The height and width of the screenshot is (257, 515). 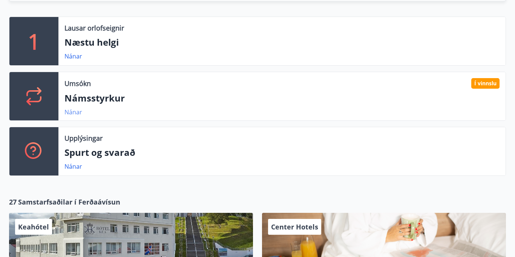 What do you see at coordinates (34, 226) in the screenshot?
I see `span: Keahótel` at bounding box center [34, 226].